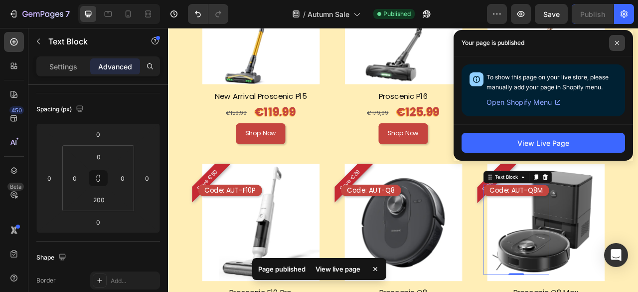  What do you see at coordinates (299, 87) in the screenshot?
I see `h1: Proscenic P16` at bounding box center [299, 87].